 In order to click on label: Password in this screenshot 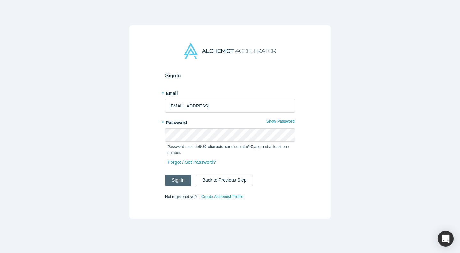, I will do `click(230, 121)`.